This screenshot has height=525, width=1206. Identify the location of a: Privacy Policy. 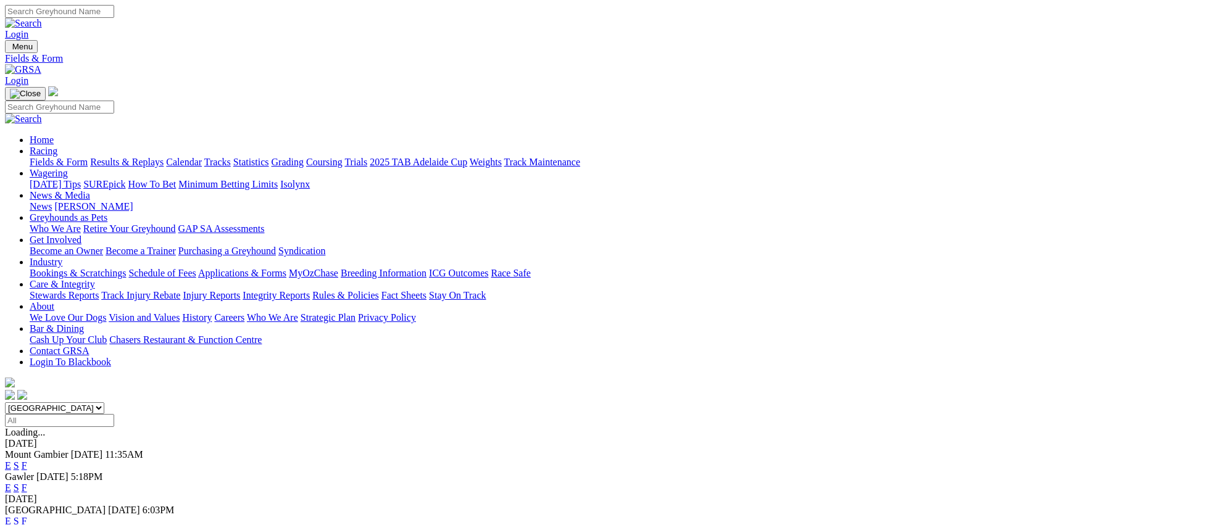
(387, 317).